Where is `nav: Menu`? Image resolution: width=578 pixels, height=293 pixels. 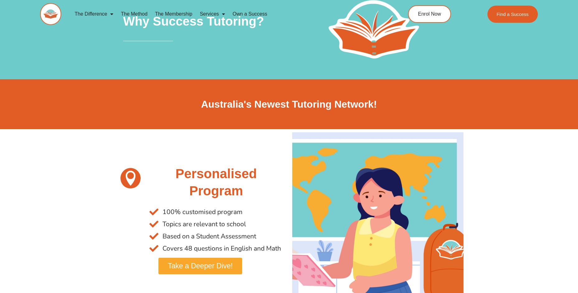
nav: Menu is located at coordinates (226, 14).